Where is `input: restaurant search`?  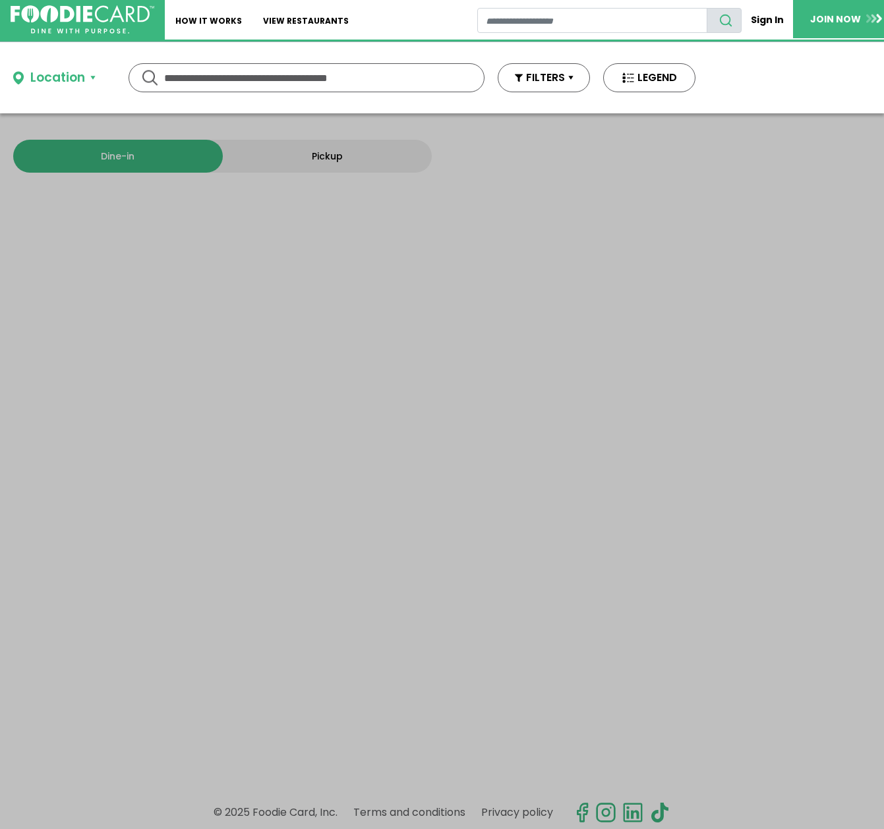
input: restaurant search is located at coordinates (592, 20).